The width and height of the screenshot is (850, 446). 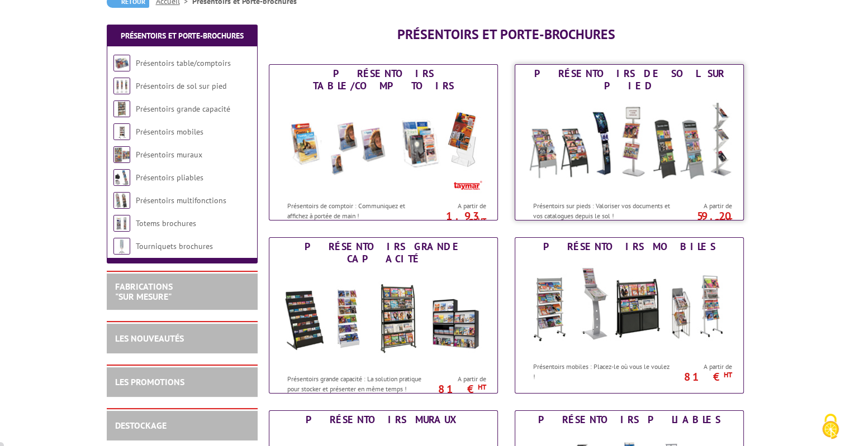 I want to click on a: Présentoirs de sol sur pied Présentoirs de sol sur pied Présentoirs sur pieds : Valoriser vos doc..., so click(x=629, y=142).